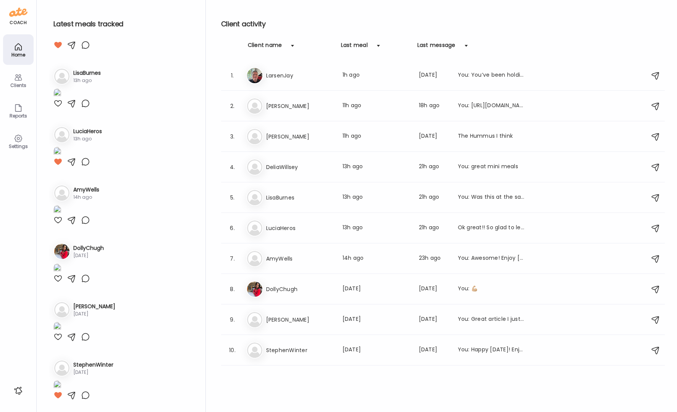 This screenshot has width=677, height=412. Describe the element at coordinates (491, 228) in the screenshot. I see `div: Ok great!! So glad to learn this!! 👍` at that location.